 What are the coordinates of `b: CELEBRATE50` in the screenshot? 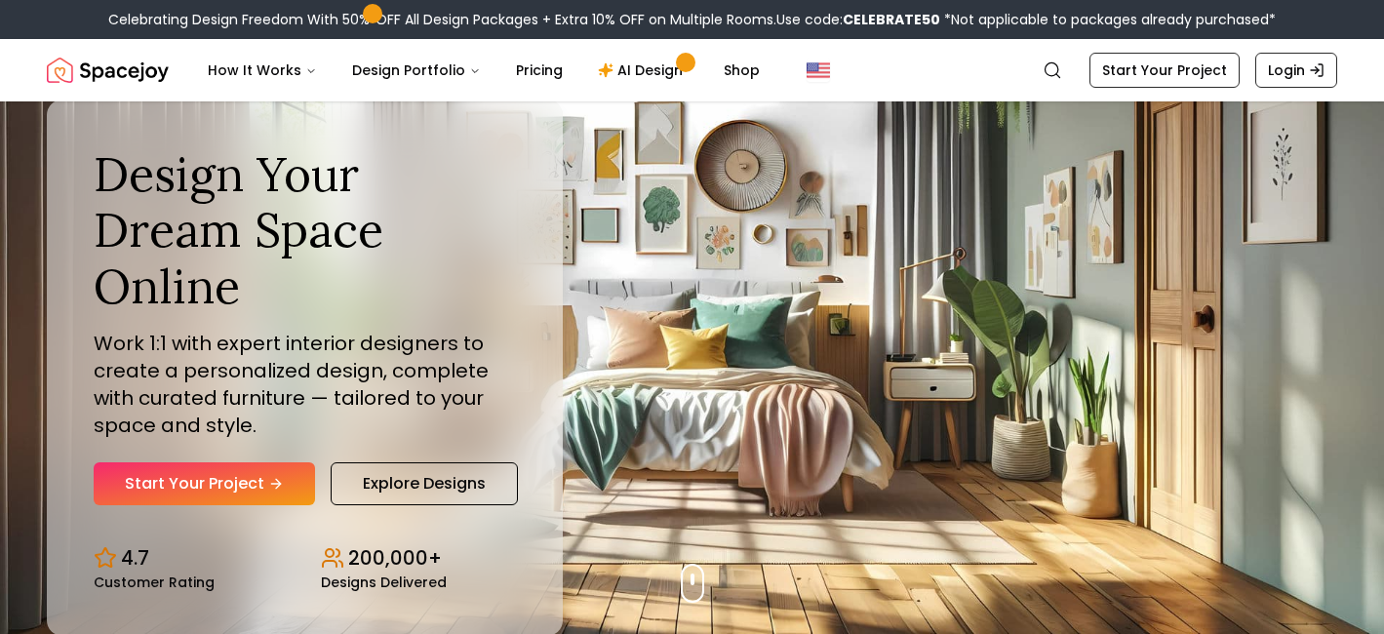 It's located at (891, 20).